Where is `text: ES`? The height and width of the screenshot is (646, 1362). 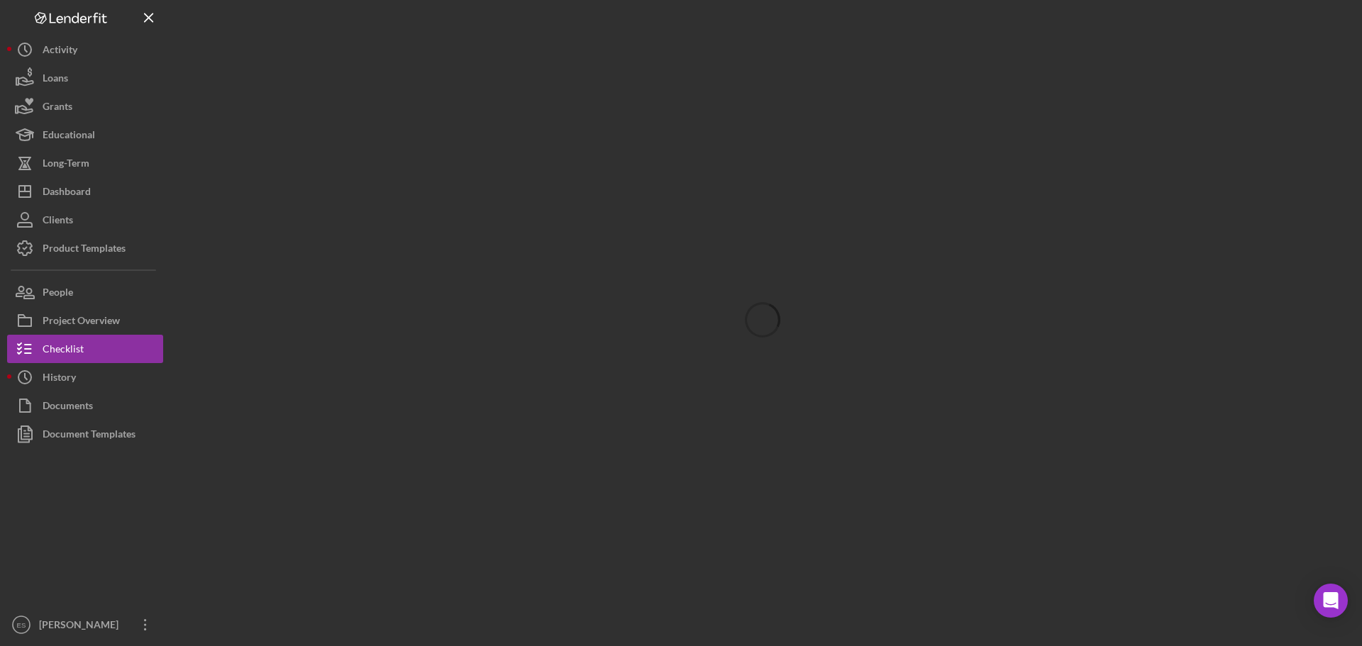 text: ES is located at coordinates (21, 625).